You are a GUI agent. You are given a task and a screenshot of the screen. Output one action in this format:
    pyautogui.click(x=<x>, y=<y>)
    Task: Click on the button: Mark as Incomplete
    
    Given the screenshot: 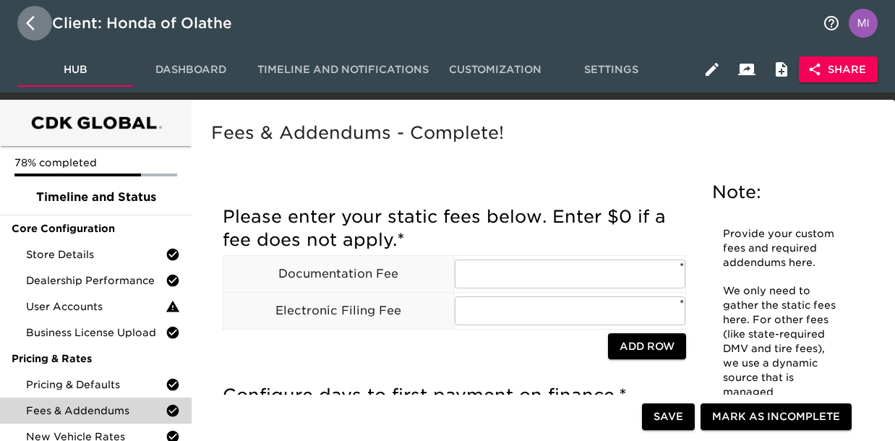 What is the action you would take?
    pyautogui.click(x=775, y=416)
    